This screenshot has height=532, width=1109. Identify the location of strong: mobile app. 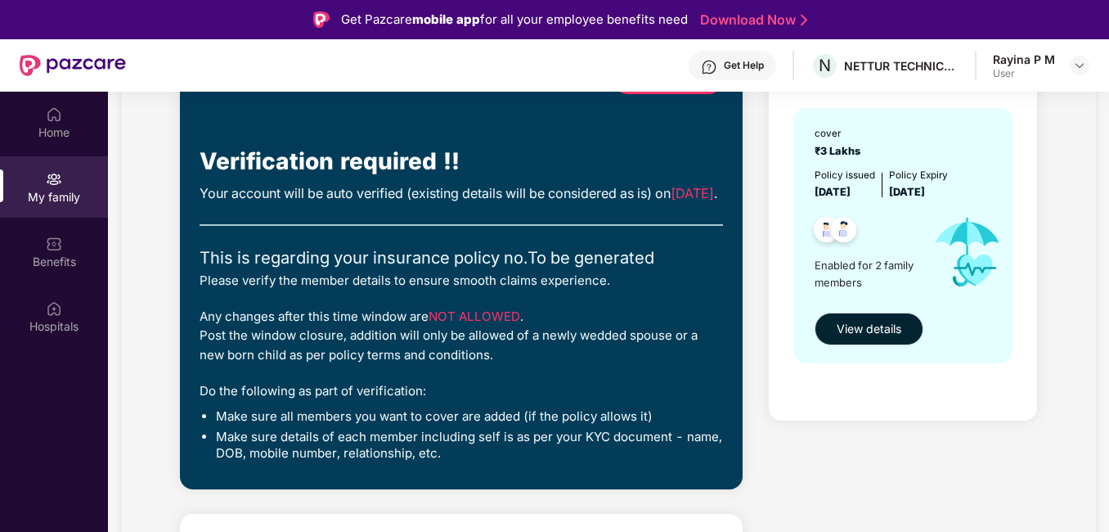
(446, 19).